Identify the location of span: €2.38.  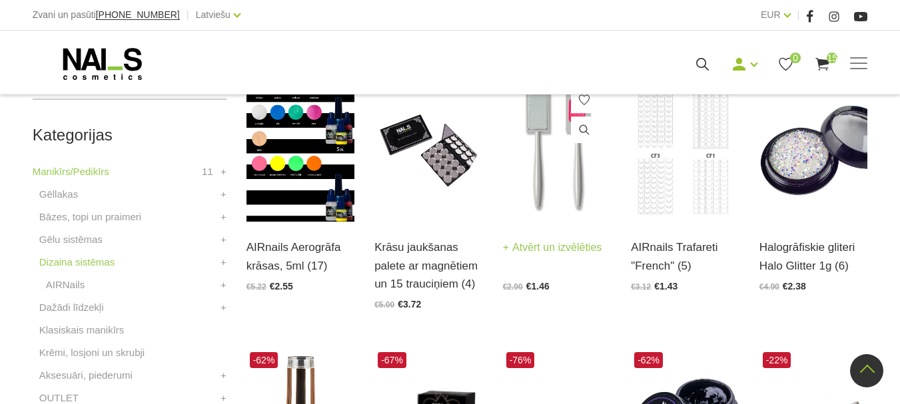
(794, 286).